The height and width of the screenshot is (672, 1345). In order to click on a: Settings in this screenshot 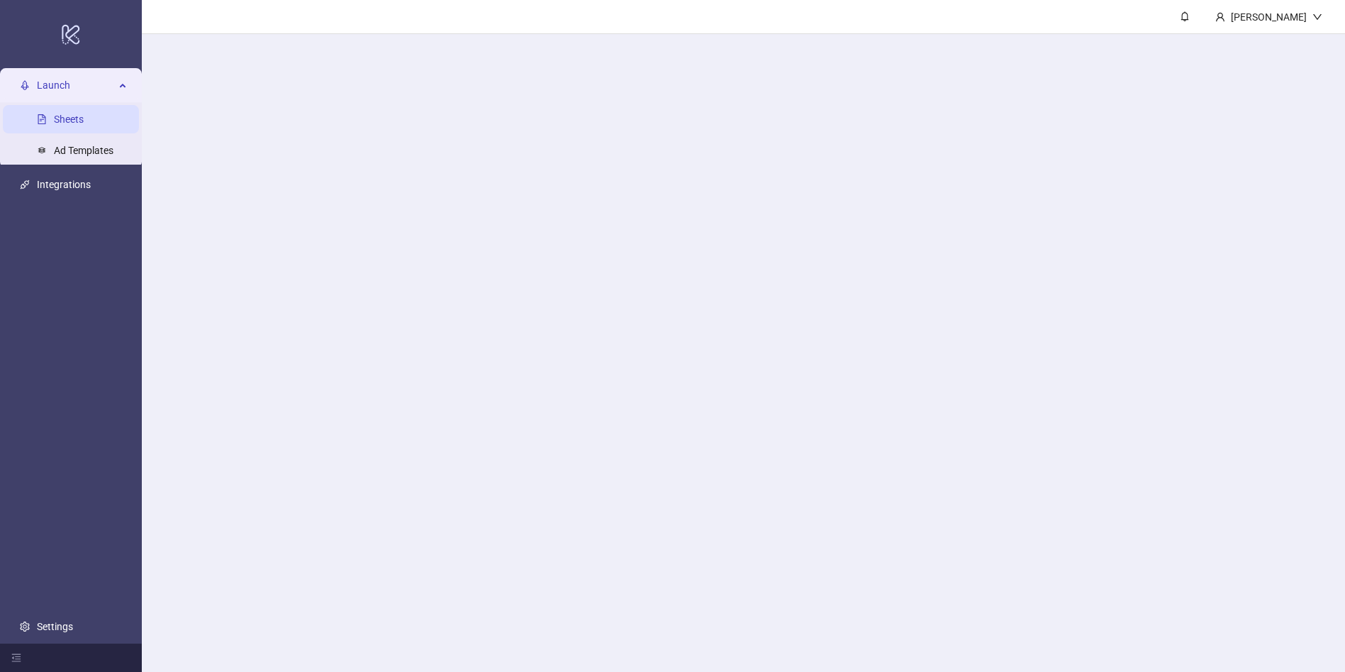, I will do `click(55, 626)`.